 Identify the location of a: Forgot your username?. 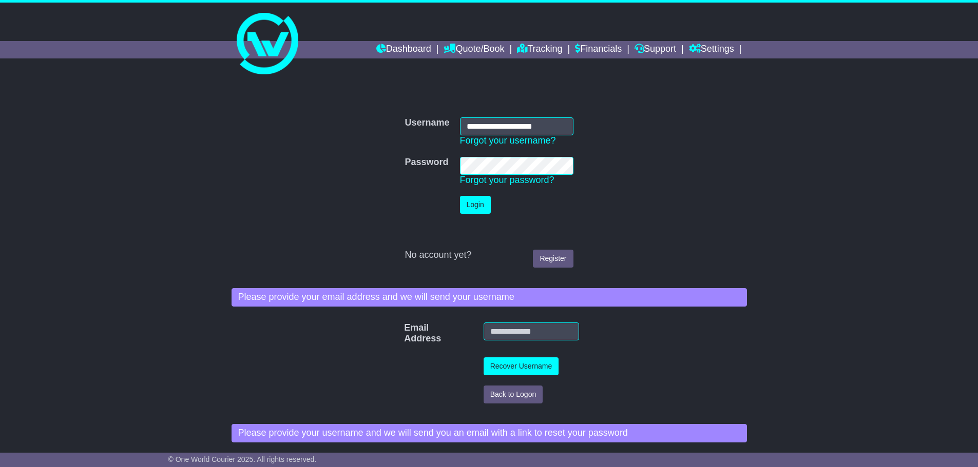
(508, 141).